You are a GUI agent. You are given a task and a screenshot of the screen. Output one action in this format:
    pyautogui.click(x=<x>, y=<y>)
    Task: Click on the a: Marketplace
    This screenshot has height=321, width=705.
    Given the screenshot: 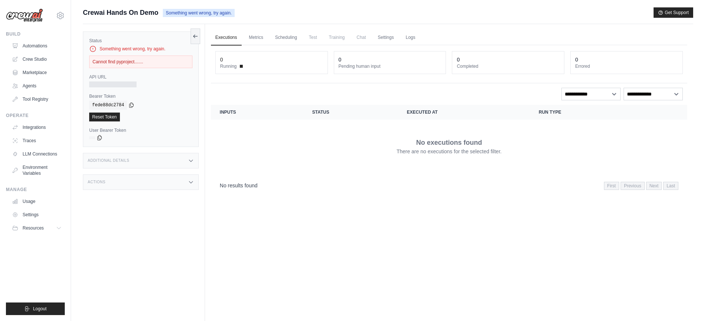 What is the action you would take?
    pyautogui.click(x=37, y=73)
    